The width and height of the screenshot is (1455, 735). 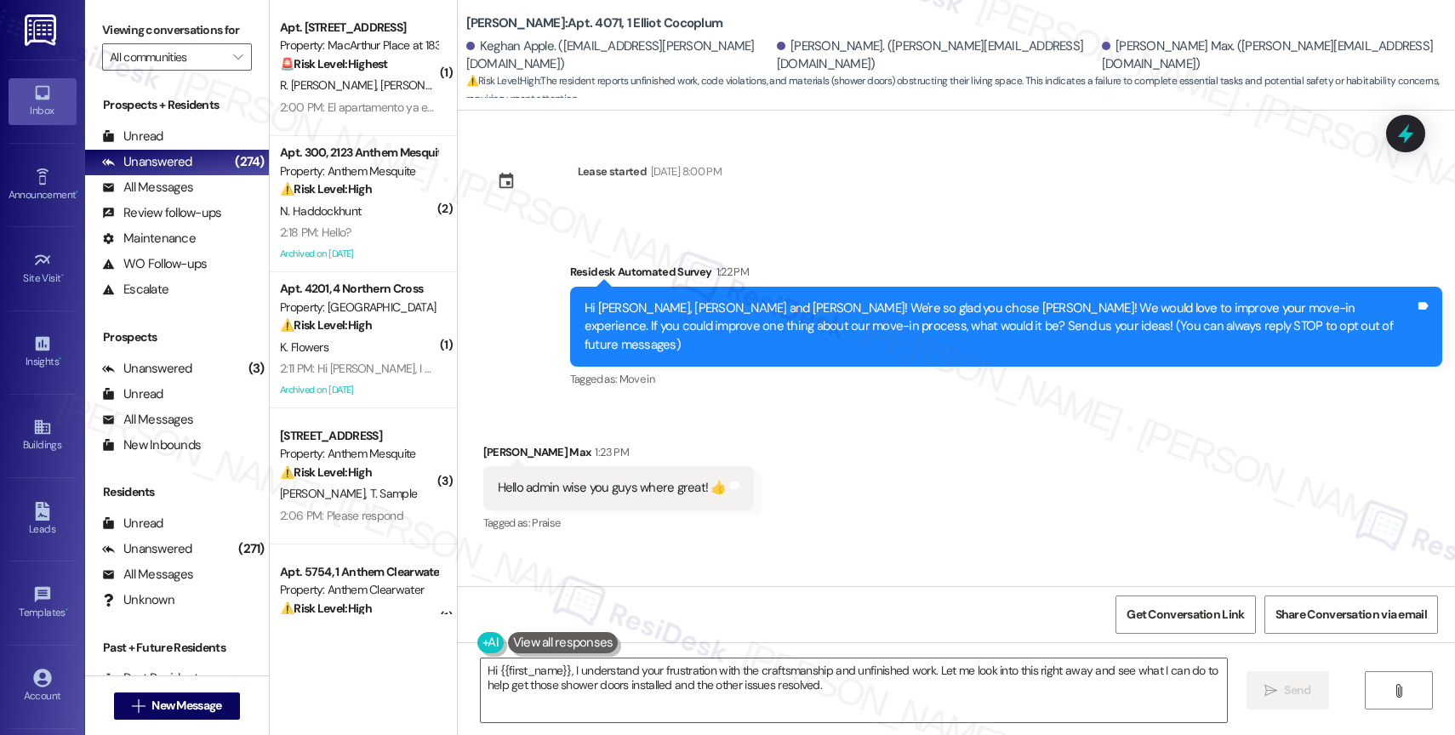 What do you see at coordinates (177, 337) in the screenshot?
I see `div: Prospects` at bounding box center [177, 337].